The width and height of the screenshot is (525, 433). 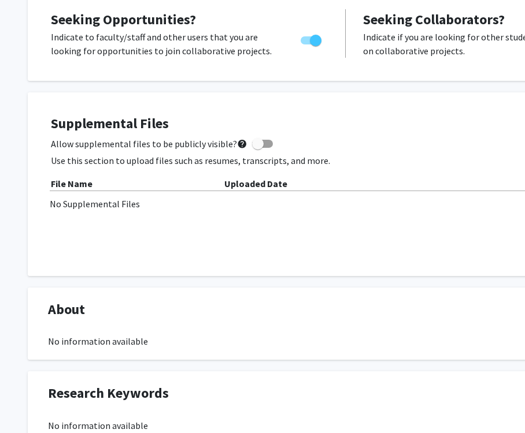 I want to click on div: Toggle, so click(x=312, y=39).